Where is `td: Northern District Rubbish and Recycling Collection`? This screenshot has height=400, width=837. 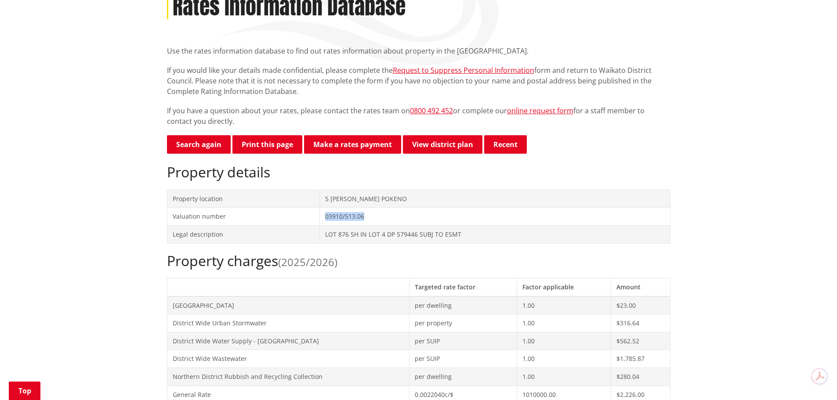 td: Northern District Rubbish and Recycling Collection is located at coordinates (288, 376).